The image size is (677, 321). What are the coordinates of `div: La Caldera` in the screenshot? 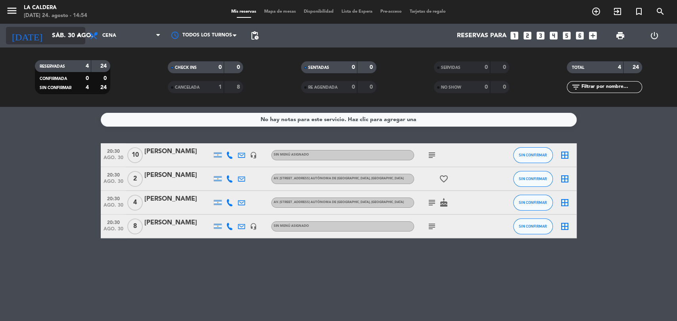 It's located at (55, 8).